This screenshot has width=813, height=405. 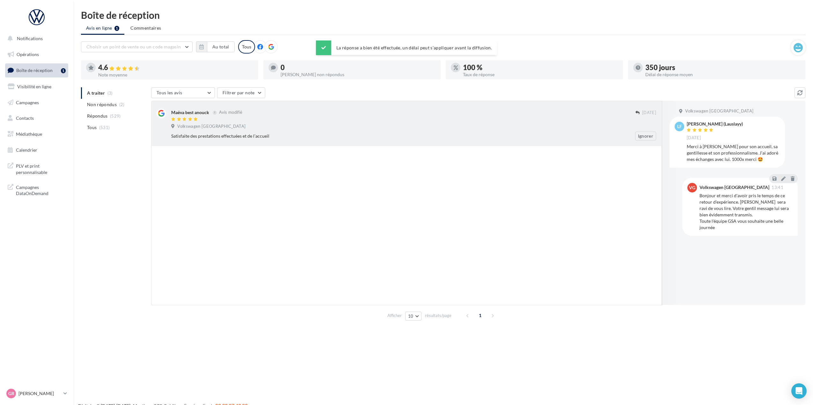 What do you see at coordinates (183, 93) in the screenshot?
I see `button: Tous les avis` at bounding box center [183, 93].